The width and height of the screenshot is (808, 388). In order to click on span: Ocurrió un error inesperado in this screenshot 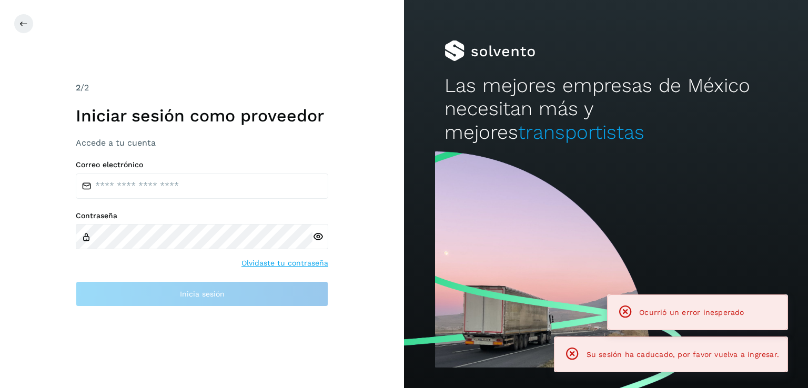, I will do `click(691, 312)`.